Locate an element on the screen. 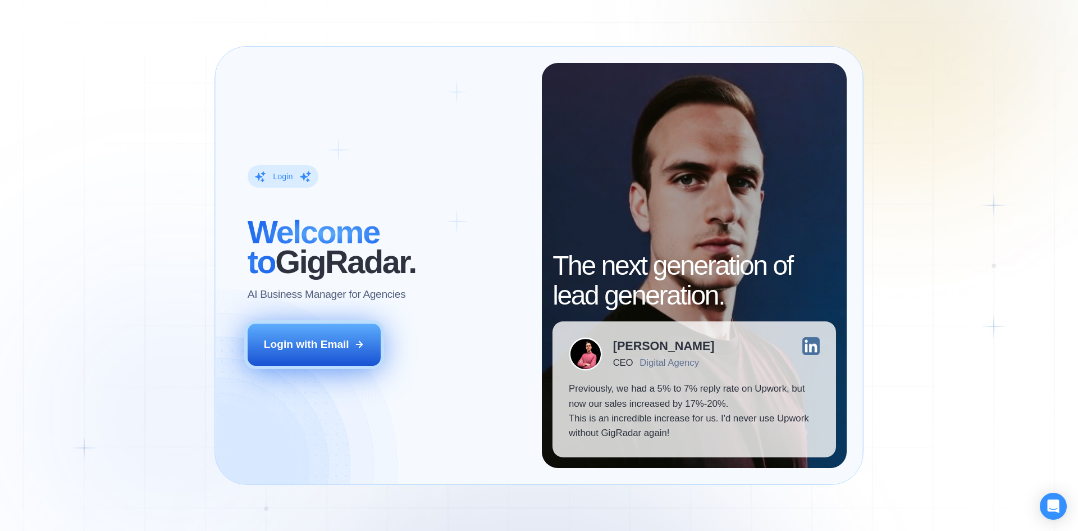 The height and width of the screenshot is (531, 1078). span: Welcome to is located at coordinates (313, 247).